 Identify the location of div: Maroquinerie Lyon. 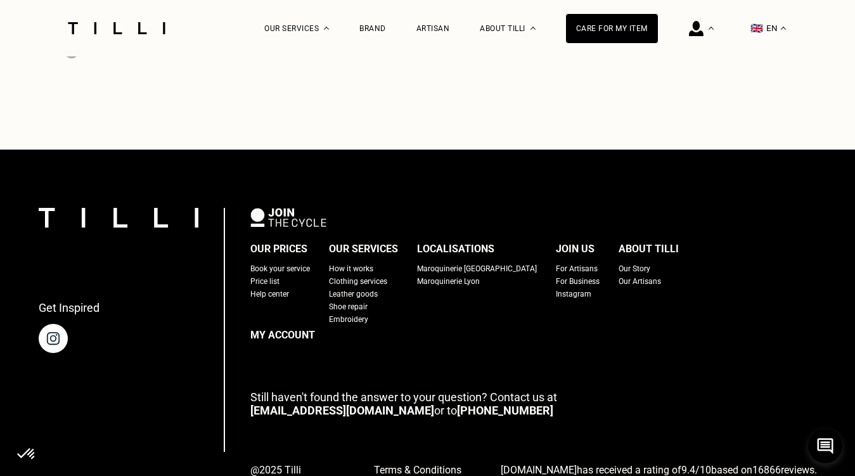
(448, 281).